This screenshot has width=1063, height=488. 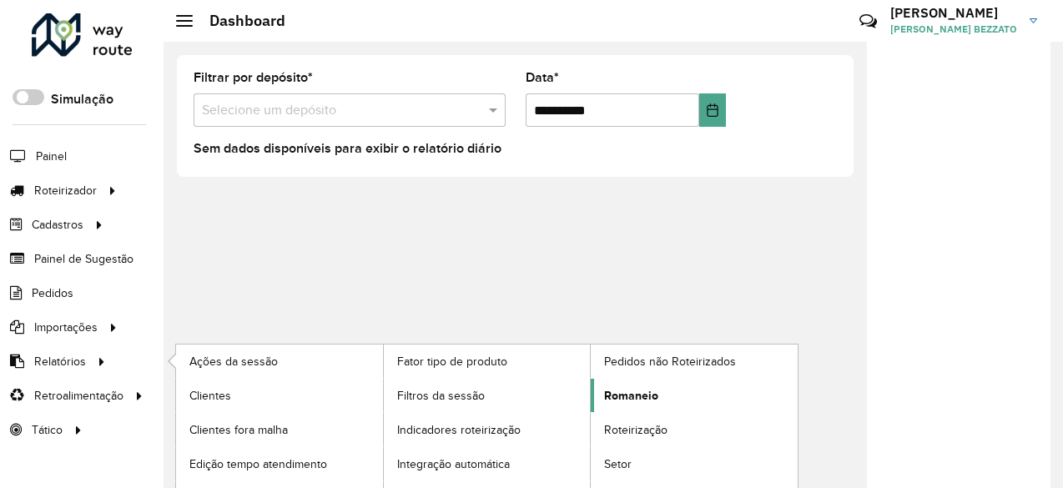 I want to click on span: Roteirização, so click(x=636, y=430).